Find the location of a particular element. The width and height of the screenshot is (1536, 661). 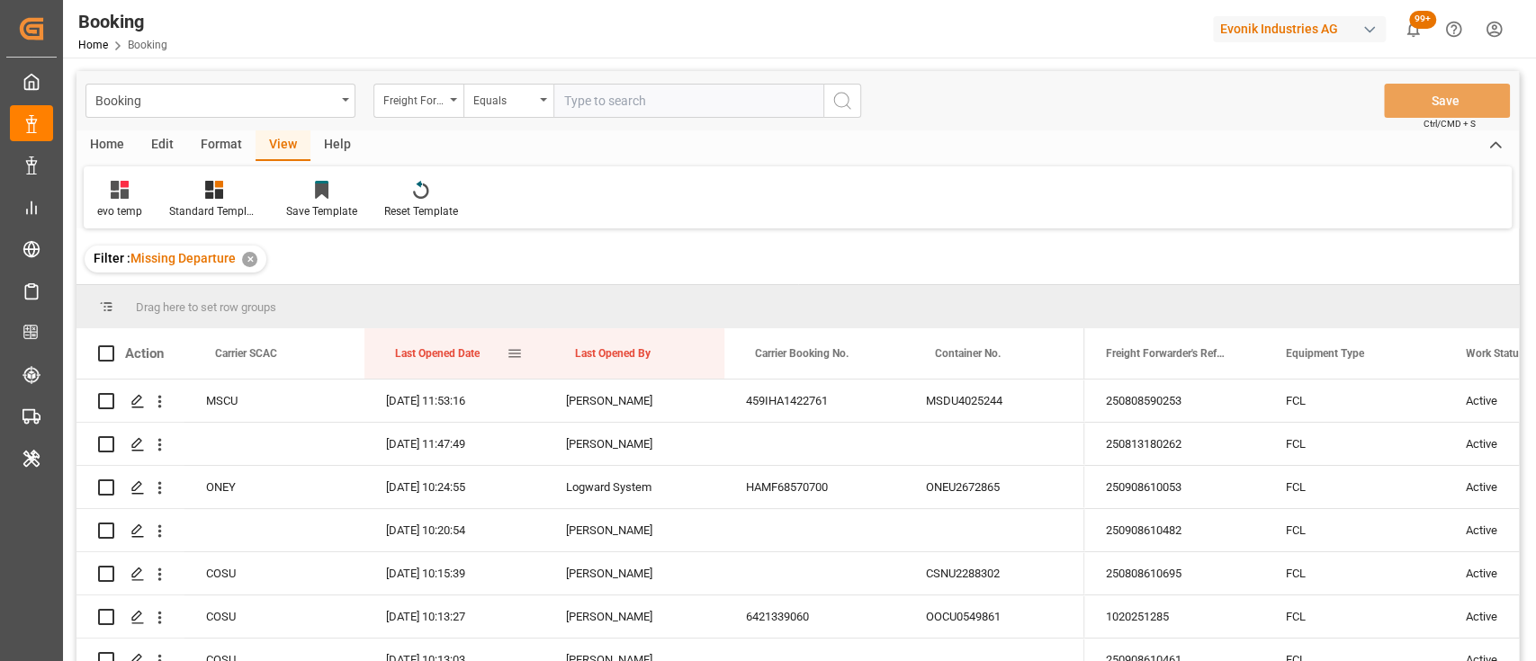

div: CSNU2288302 is located at coordinates (994, 573).